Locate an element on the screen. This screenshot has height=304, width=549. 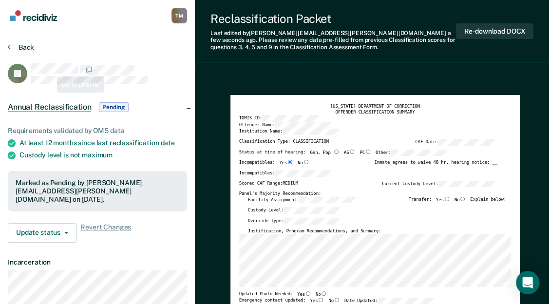
input: Offender Name: is located at coordinates (304, 125).